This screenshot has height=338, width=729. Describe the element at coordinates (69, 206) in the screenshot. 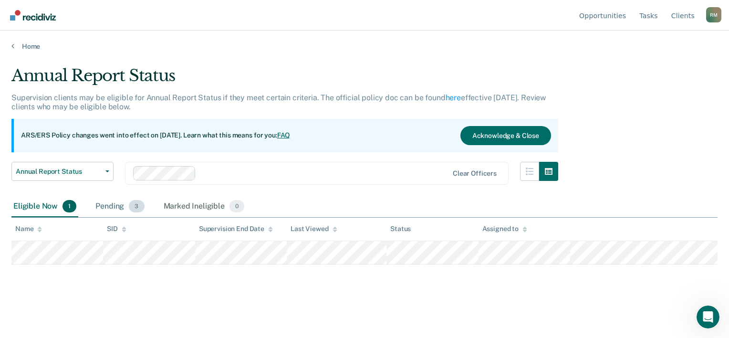

I see `span: 1` at that location.